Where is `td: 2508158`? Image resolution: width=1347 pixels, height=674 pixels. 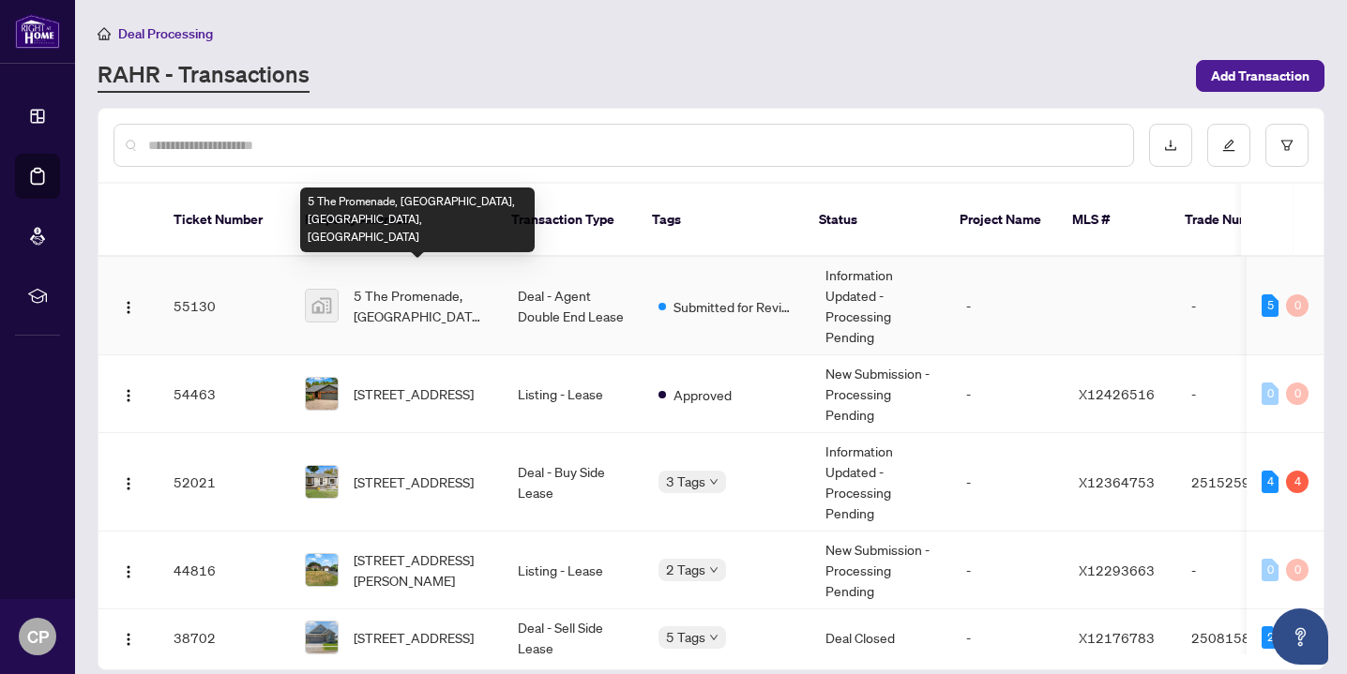
td: 2508158 is located at coordinates (1242, 638).